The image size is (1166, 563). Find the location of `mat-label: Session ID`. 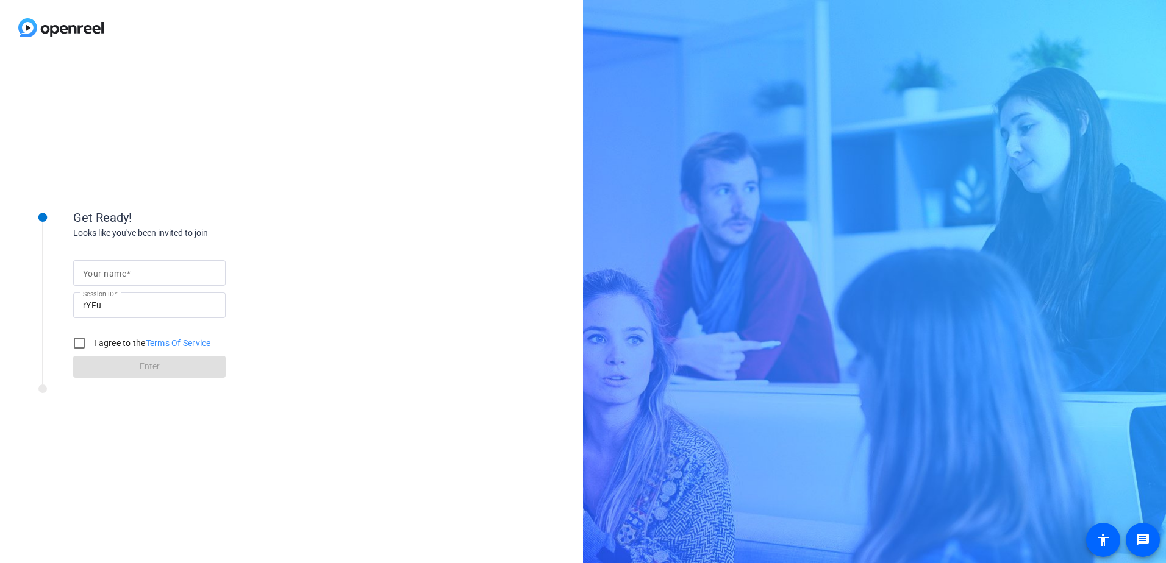

mat-label: Session ID is located at coordinates (98, 294).